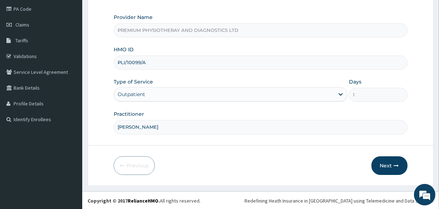 The width and height of the screenshot is (439, 209). Describe the element at coordinates (21, 45) in the screenshot. I see `img: d_794563401_company_1708531726252_794563401` at that location.